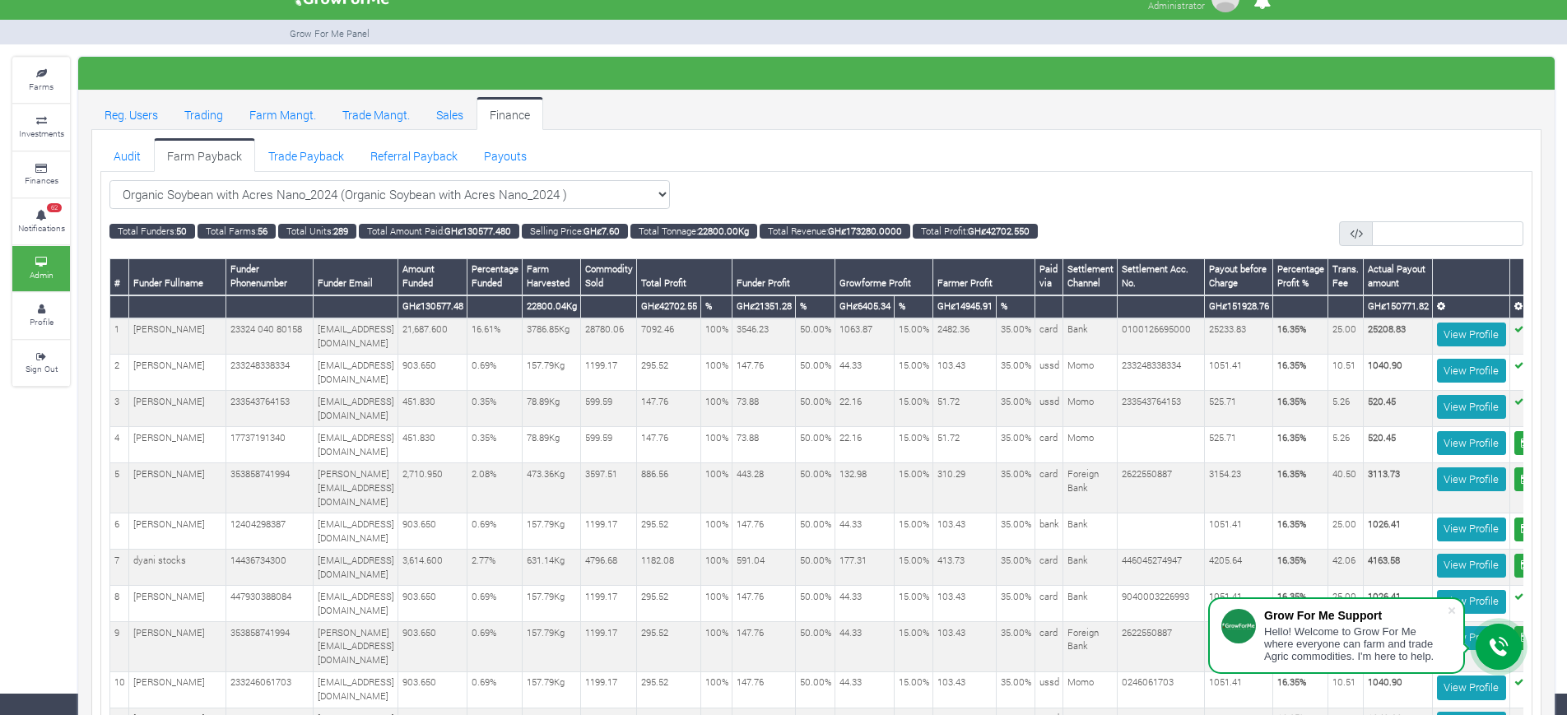 Image resolution: width=1567 pixels, height=715 pixels. Describe the element at coordinates (41, 315) in the screenshot. I see `a: Profile` at that location.